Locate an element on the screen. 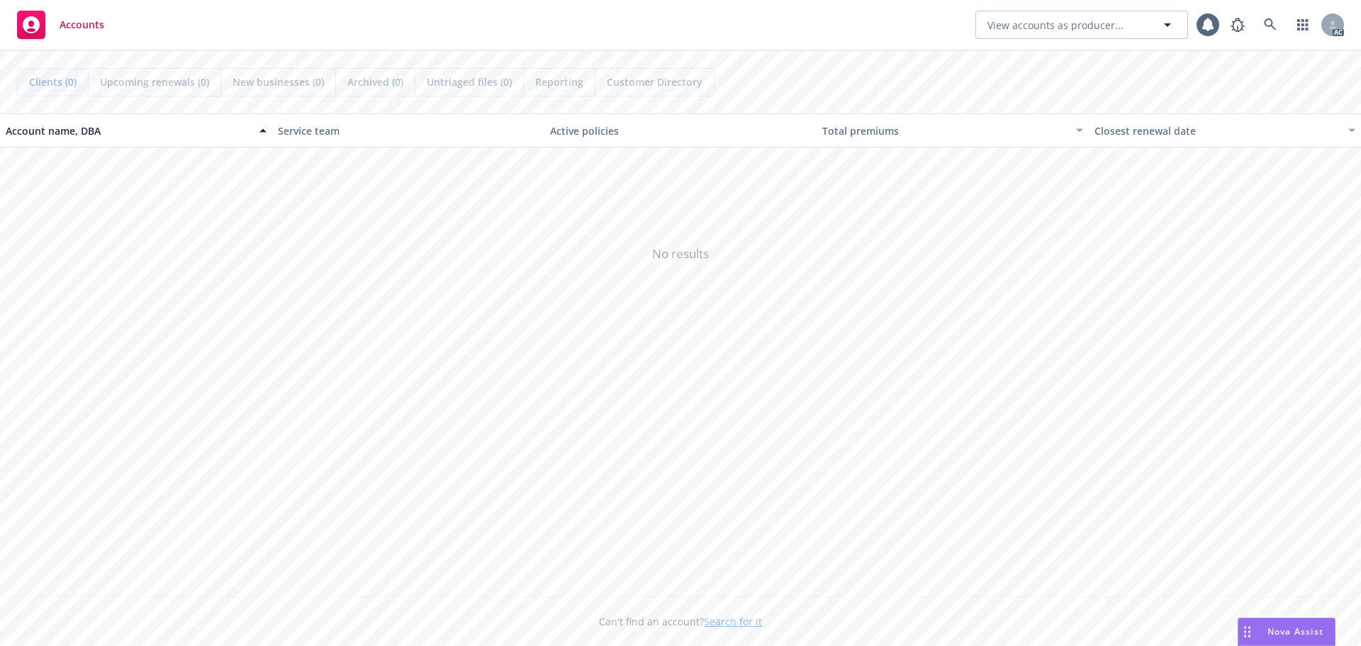 Image resolution: width=1361 pixels, height=646 pixels. button: Service team is located at coordinates (408, 130).